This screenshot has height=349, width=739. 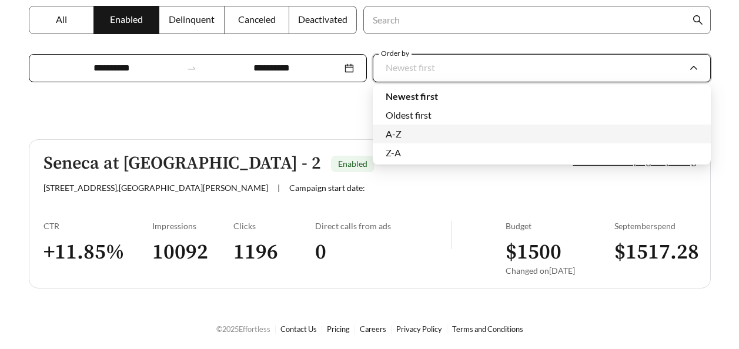 What do you see at coordinates (193, 226) in the screenshot?
I see `div: Impressions` at bounding box center [193, 226].